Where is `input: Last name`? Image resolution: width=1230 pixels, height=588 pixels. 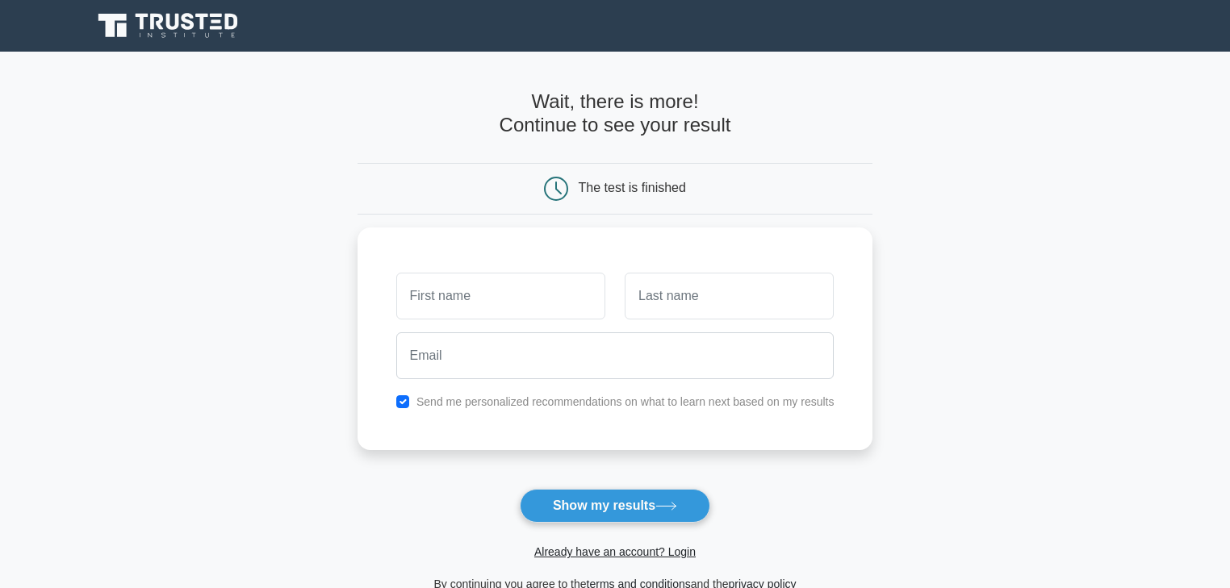
input: Last name is located at coordinates (729, 296).